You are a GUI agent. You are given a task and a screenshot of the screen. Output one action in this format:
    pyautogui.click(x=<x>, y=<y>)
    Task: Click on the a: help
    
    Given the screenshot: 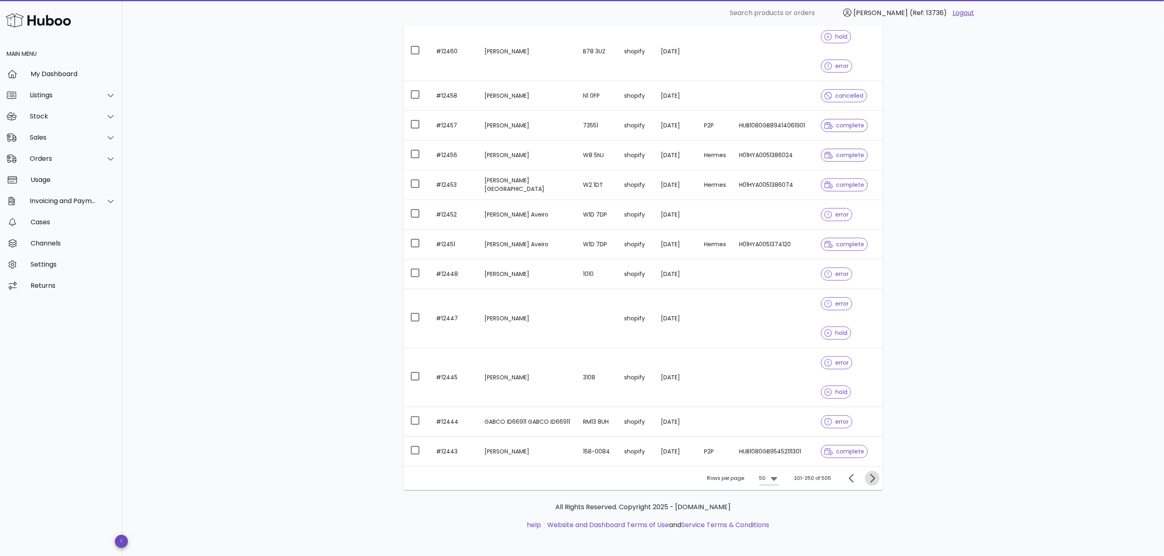 What is the action you would take?
    pyautogui.click(x=534, y=525)
    